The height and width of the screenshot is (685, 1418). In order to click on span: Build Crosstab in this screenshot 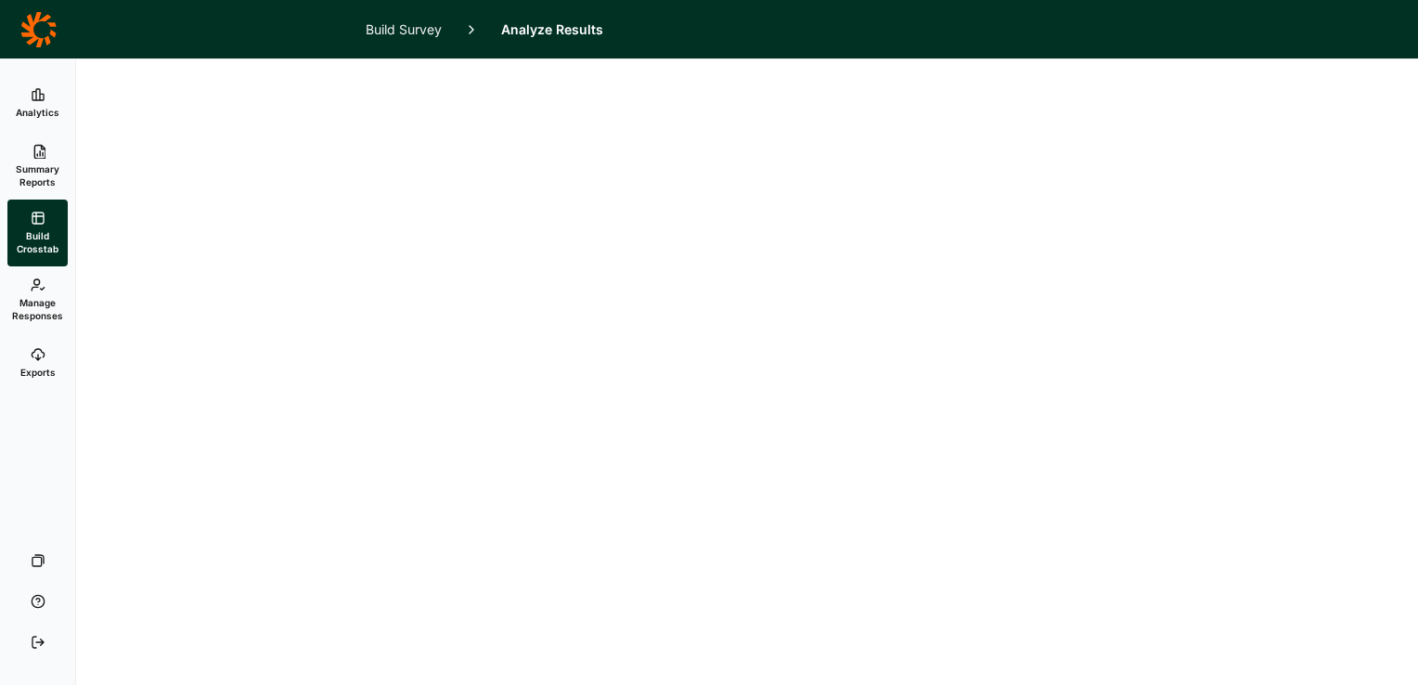, I will do `click(37, 242)`.